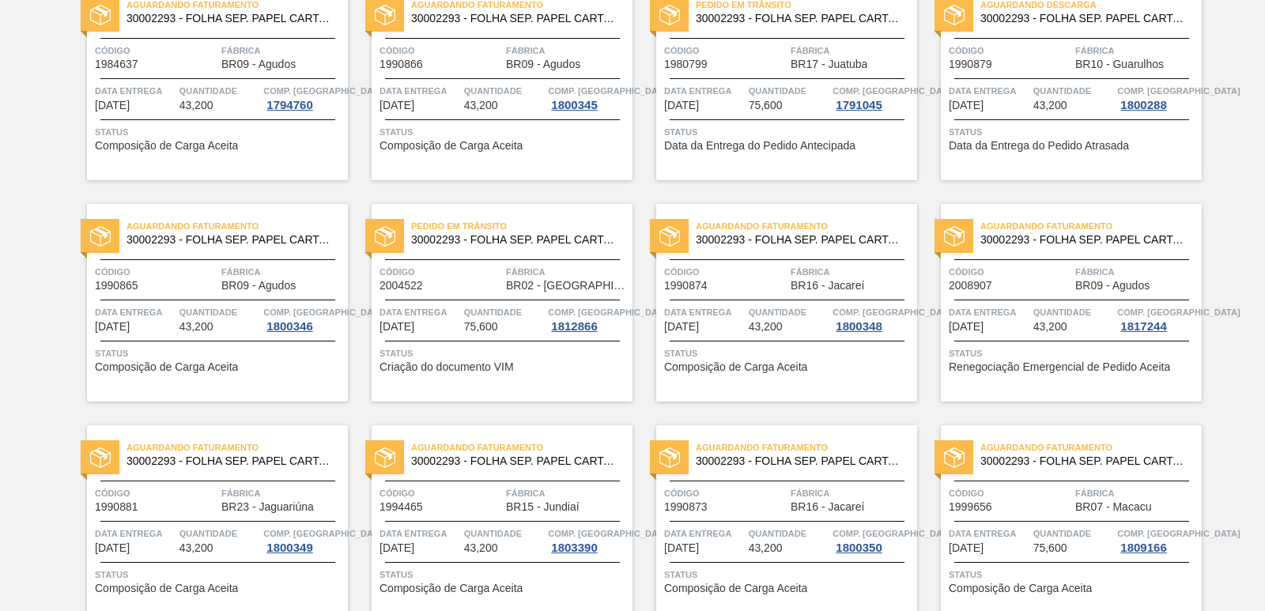 The width and height of the screenshot is (1265, 611). I want to click on span: 1990865, so click(116, 285).